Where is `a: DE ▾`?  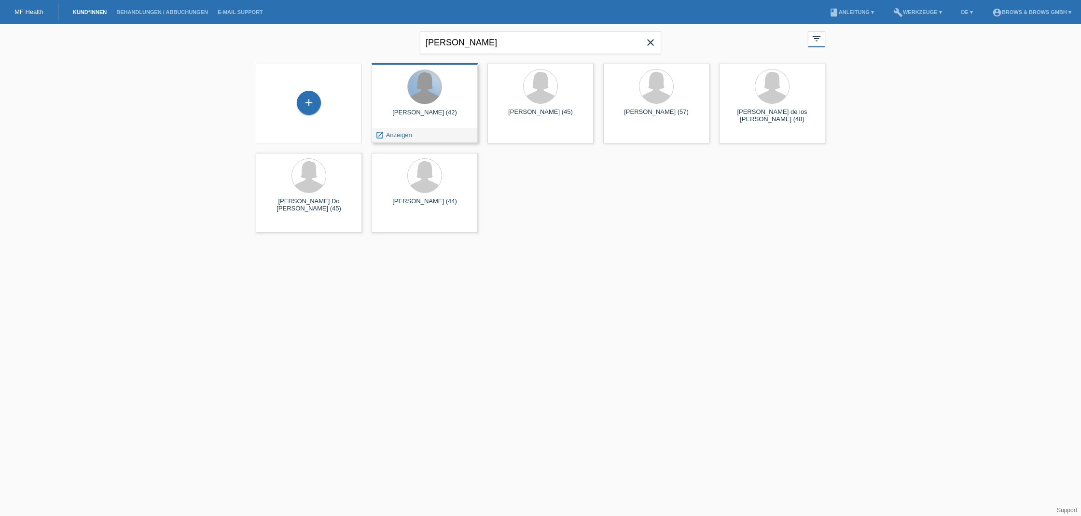 a: DE ▾ is located at coordinates (967, 12).